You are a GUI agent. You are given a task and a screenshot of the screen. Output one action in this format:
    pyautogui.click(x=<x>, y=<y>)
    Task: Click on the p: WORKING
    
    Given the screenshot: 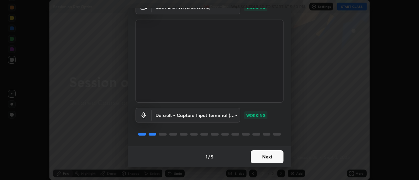 What is the action you would take?
    pyautogui.click(x=255, y=115)
    